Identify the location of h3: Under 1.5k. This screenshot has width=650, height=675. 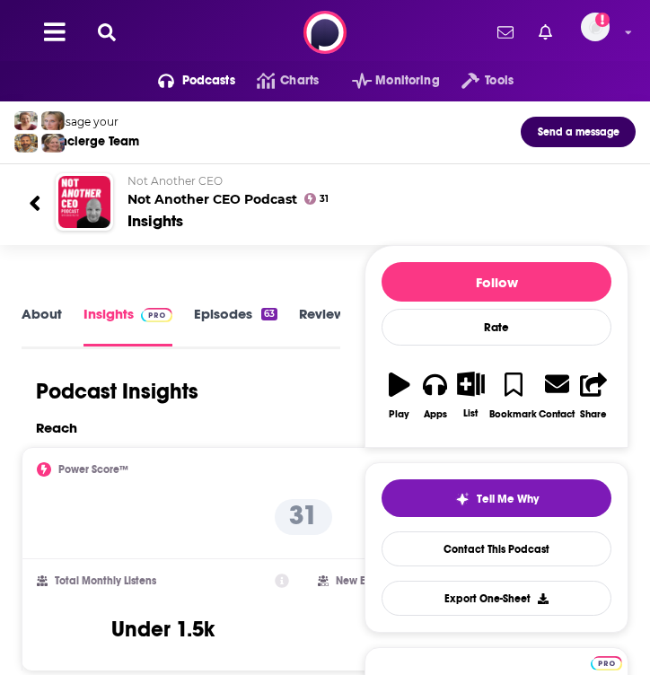
(163, 630).